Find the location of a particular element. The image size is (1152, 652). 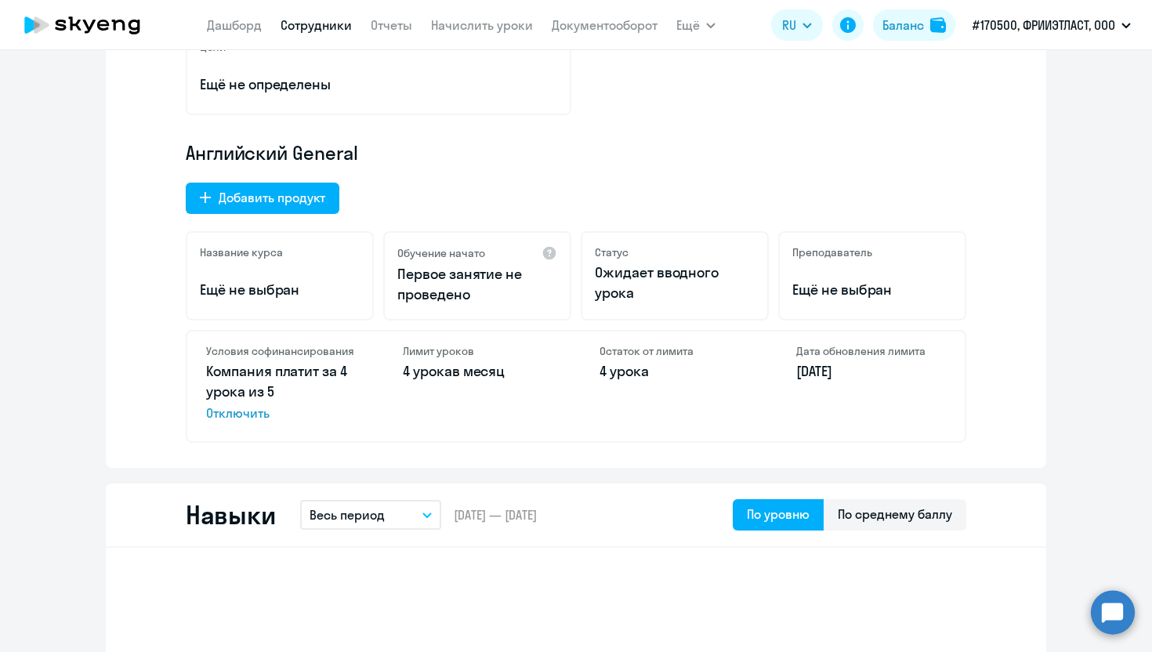

img: balance is located at coordinates (938, 25).